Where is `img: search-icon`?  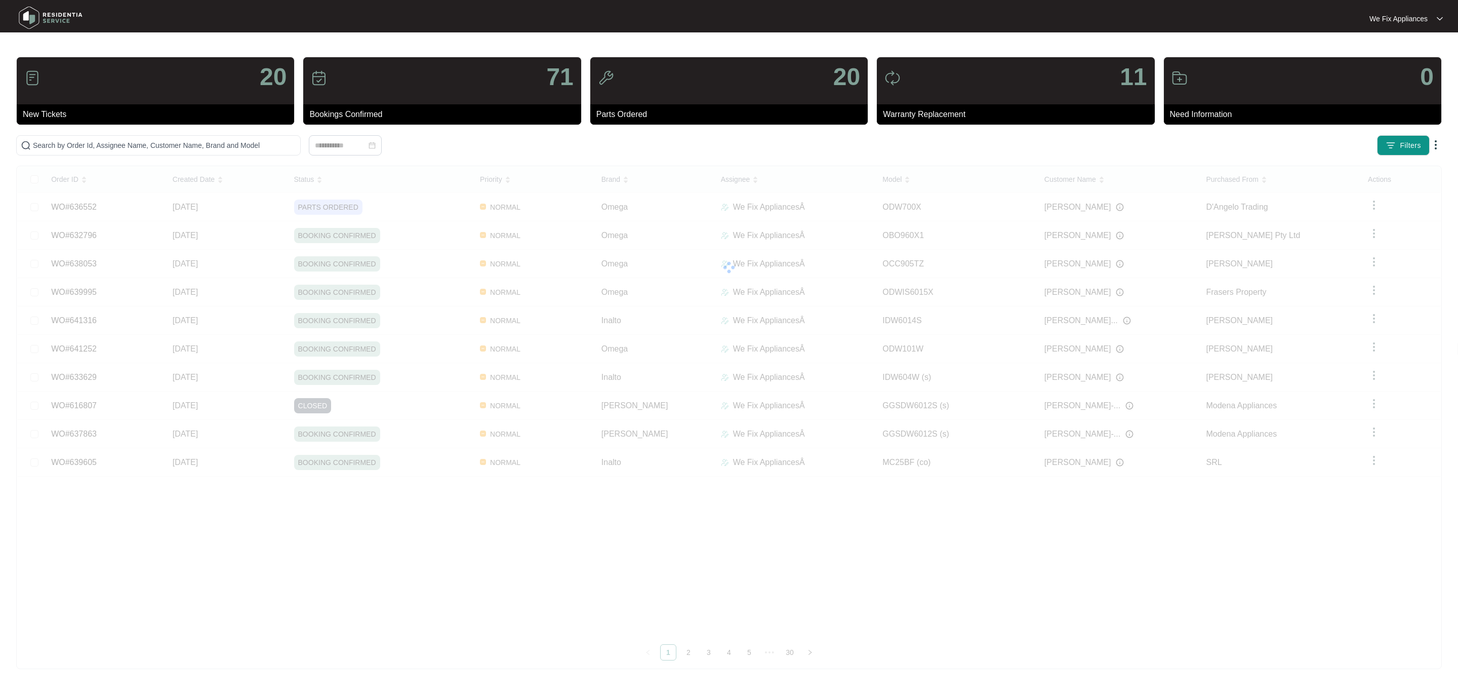
img: search-icon is located at coordinates (26, 145).